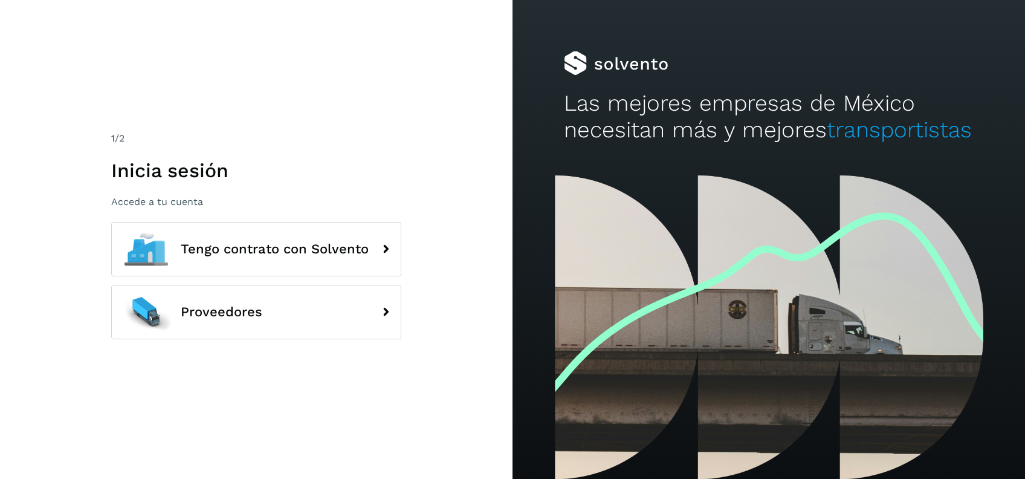 This screenshot has height=479, width=1025. What do you see at coordinates (899, 129) in the screenshot?
I see `span: transportistas` at bounding box center [899, 129].